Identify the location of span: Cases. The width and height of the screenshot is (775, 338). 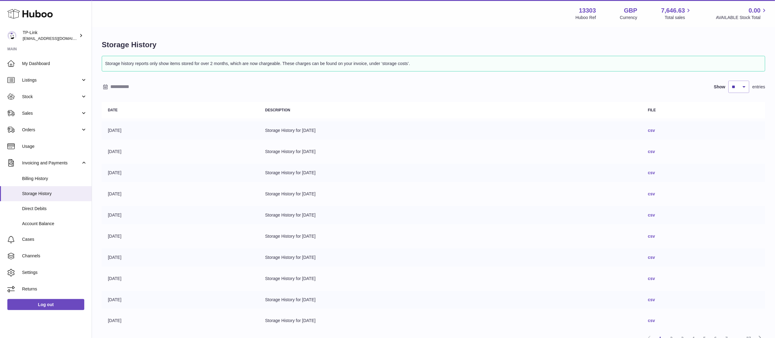
(55, 239).